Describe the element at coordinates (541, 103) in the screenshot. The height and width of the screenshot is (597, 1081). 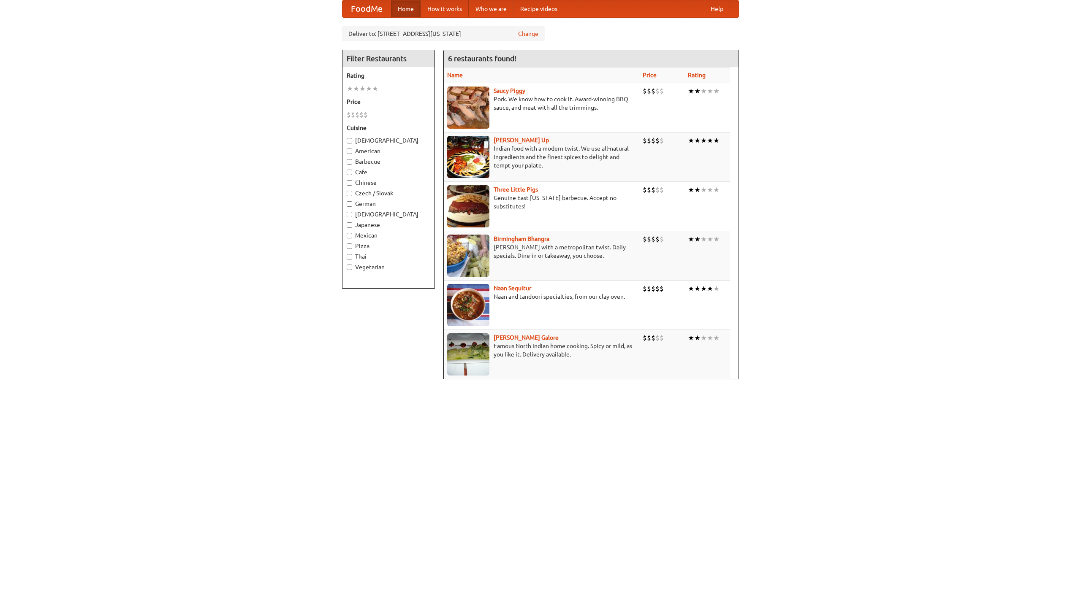
I see `p: Pork. We know how to cook it. Award-winning BBQ sauce, and meat with all the trimmings.` at that location.